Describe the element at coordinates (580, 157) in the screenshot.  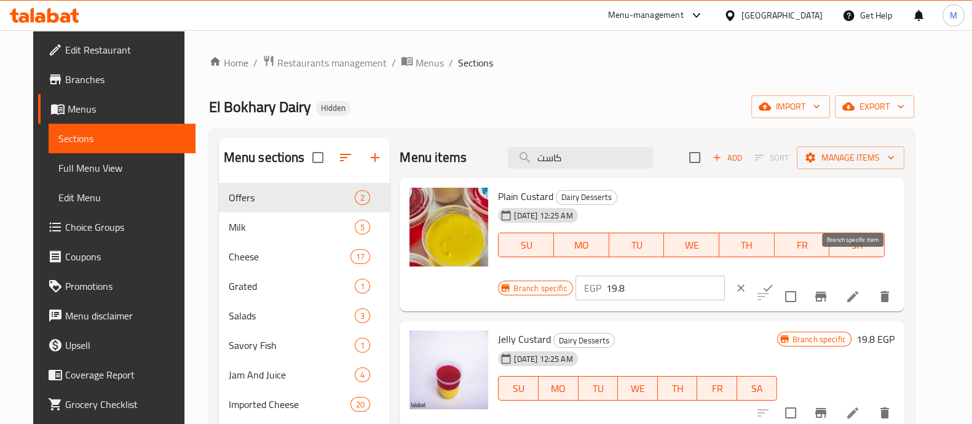
I see `input: search` at that location.